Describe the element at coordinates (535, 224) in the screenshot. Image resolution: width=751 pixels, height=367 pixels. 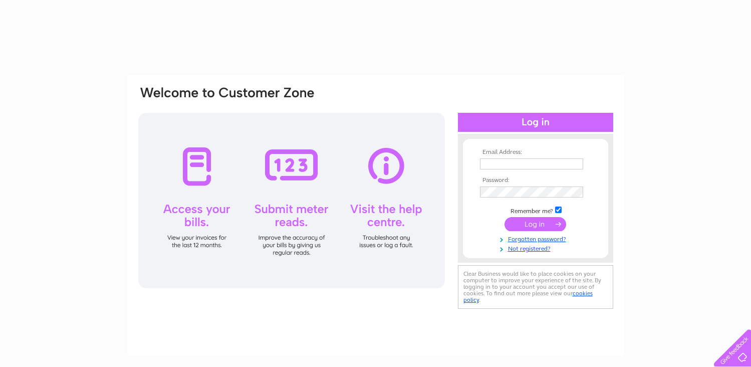
I see `input: Submit` at that location.